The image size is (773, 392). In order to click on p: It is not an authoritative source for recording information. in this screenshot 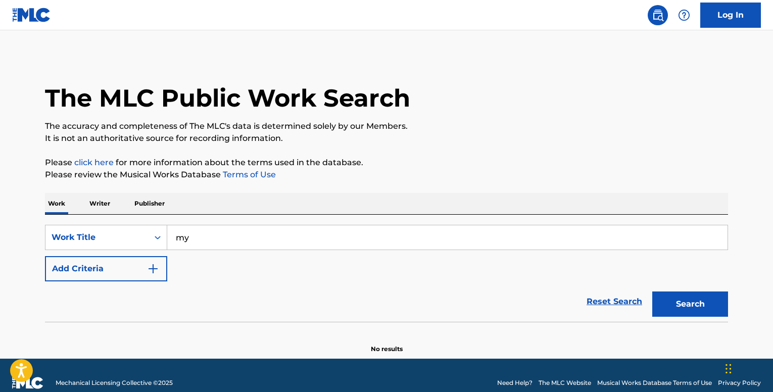, I will do `click(387, 139)`.